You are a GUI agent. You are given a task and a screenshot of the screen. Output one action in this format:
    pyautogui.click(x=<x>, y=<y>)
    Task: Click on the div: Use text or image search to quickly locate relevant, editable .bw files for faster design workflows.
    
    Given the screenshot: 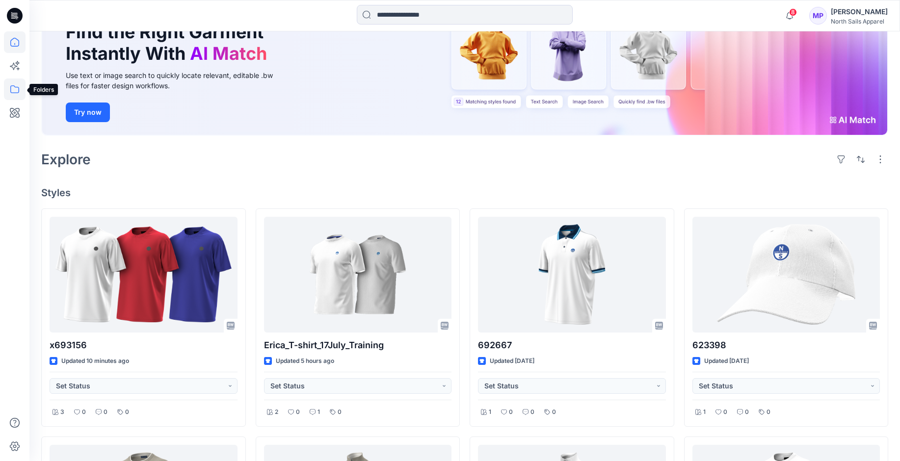 What is the action you would take?
    pyautogui.click(x=176, y=80)
    